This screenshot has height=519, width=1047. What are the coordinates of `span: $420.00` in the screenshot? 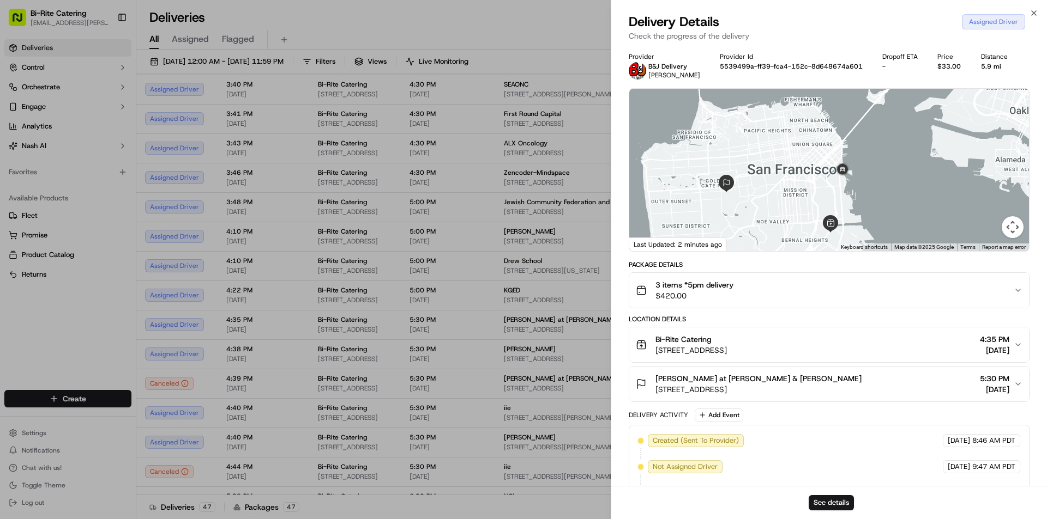 It's located at (694, 296).